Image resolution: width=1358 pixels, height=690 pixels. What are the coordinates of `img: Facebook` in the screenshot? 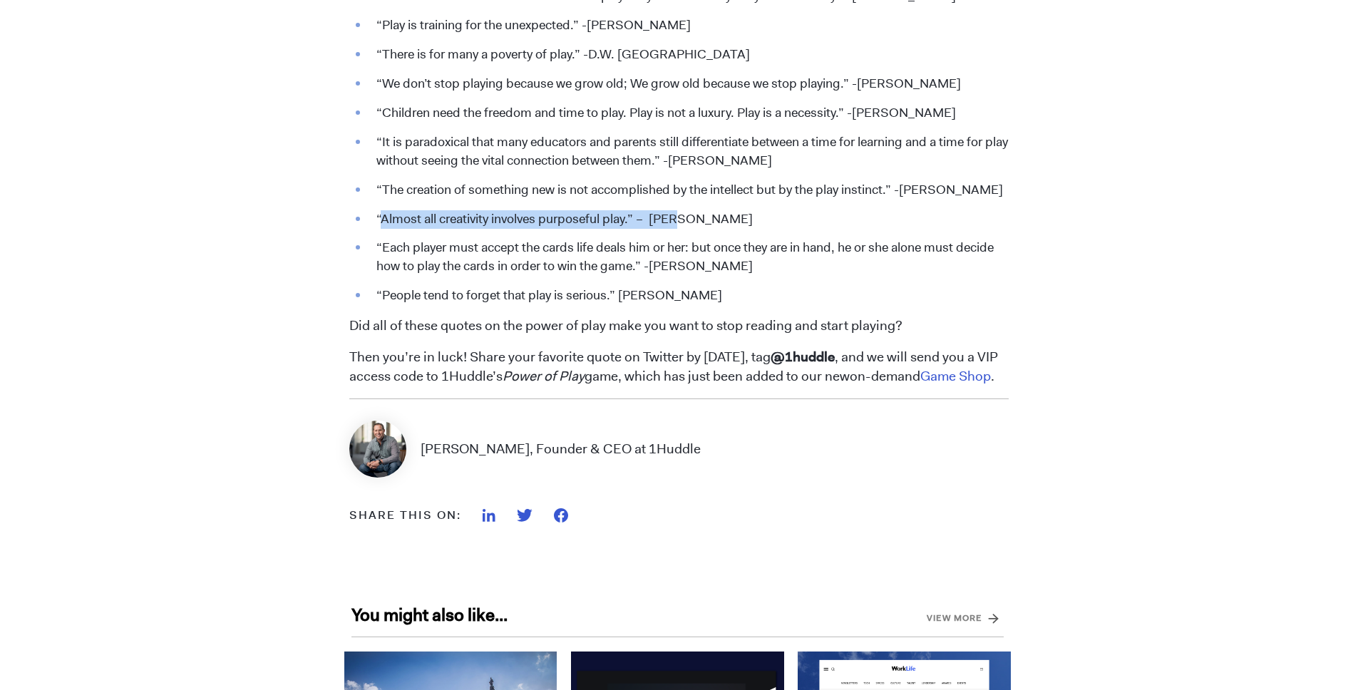 It's located at (561, 515).